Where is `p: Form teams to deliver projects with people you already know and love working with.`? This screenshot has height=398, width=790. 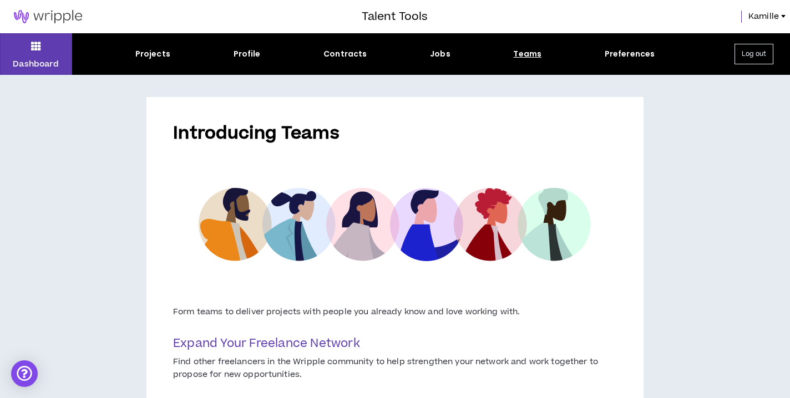
p: Form teams to deliver projects with people you already know and love working with. is located at coordinates (395, 312).